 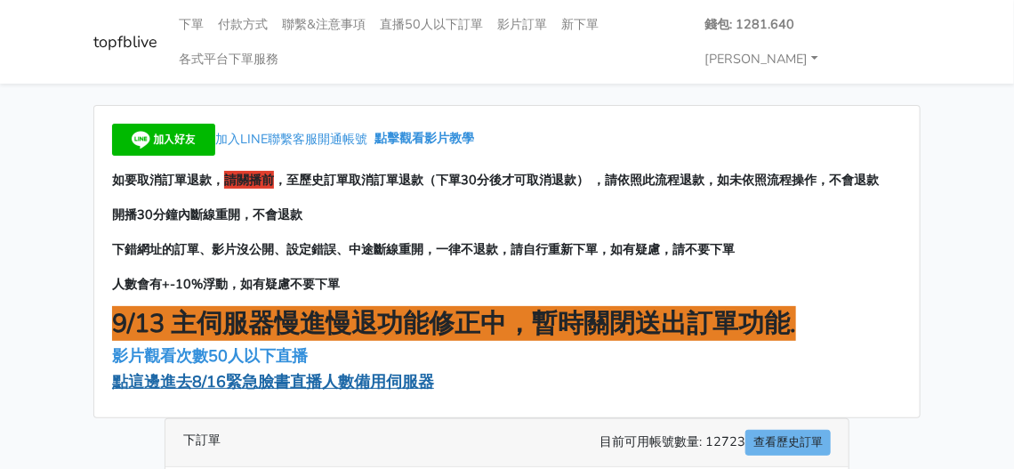 What do you see at coordinates (160, 356) in the screenshot?
I see `span: 影片觀看次數` at bounding box center [160, 356].